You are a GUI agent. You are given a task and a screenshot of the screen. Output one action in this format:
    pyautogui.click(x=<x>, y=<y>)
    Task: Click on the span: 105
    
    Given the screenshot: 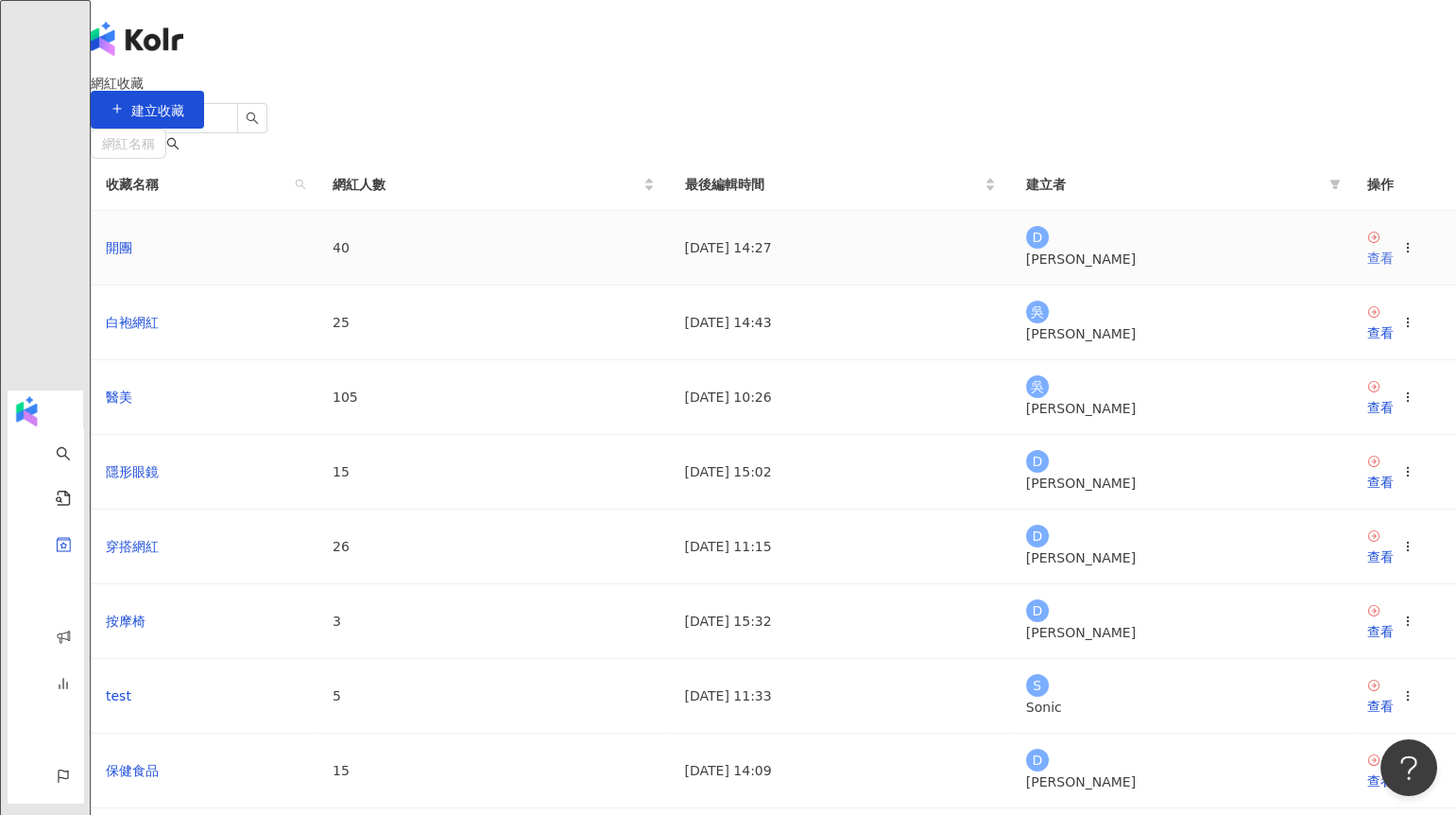 What is the action you would take?
    pyautogui.click(x=345, y=397)
    